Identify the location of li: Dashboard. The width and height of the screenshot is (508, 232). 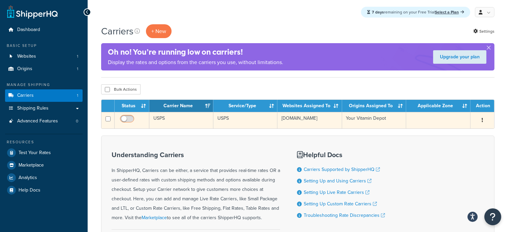
(44, 30).